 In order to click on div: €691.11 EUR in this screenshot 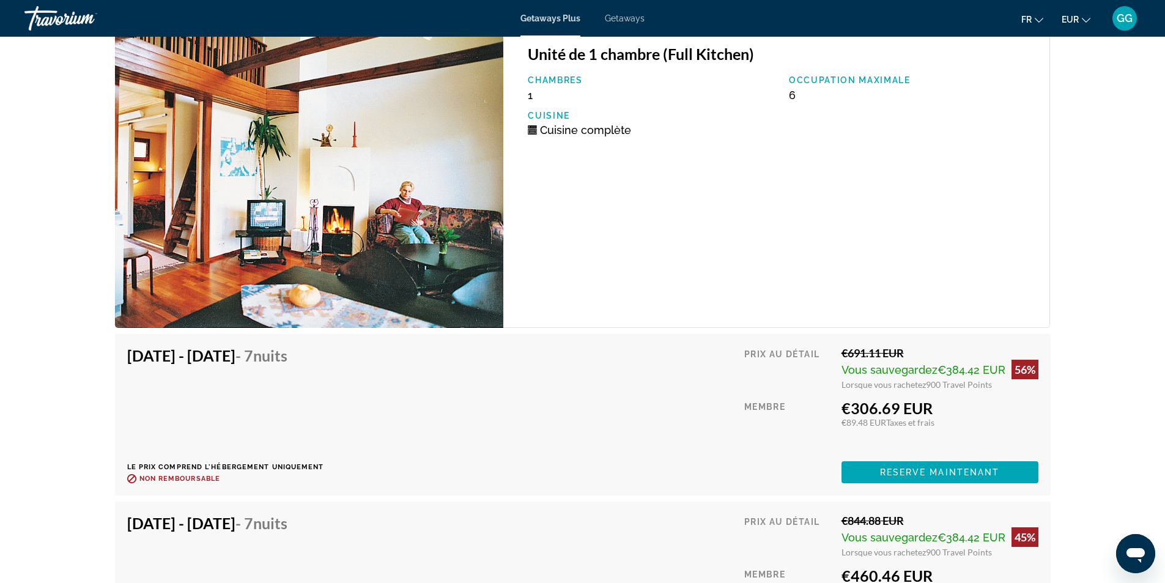, I will do `click(940, 353)`.